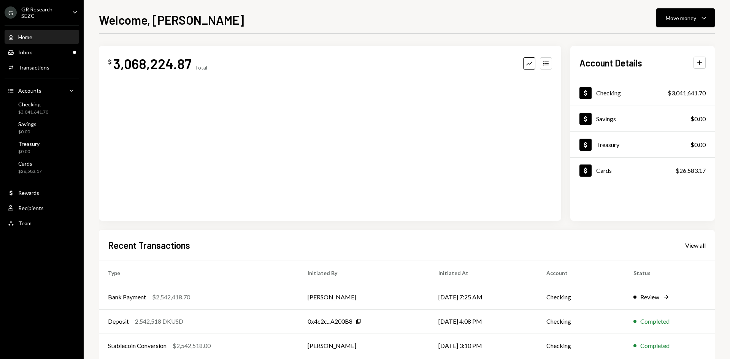 The image size is (730, 359). Describe the element at coordinates (42, 37) in the screenshot. I see `a: Home` at that location.